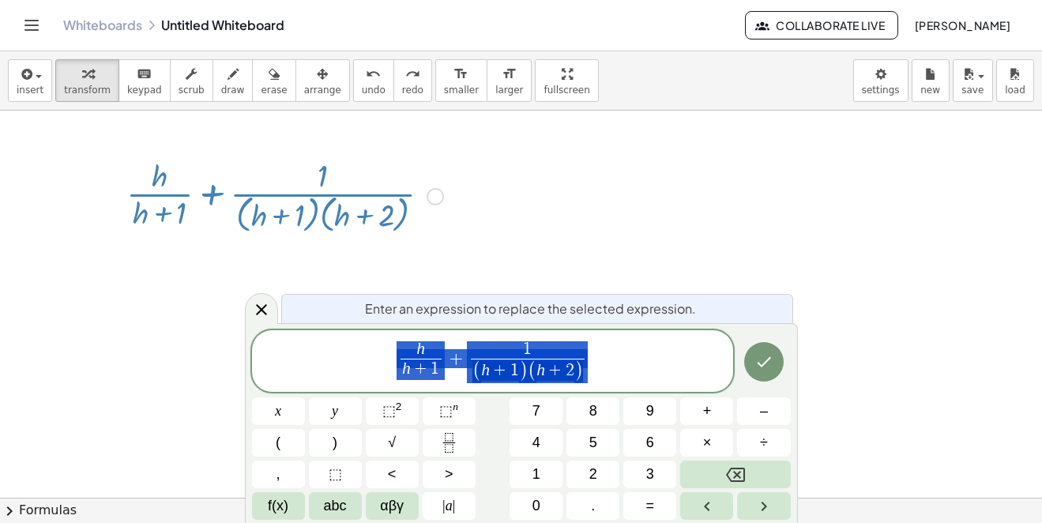 The width and height of the screenshot is (1042, 523). Describe the element at coordinates (278, 411) in the screenshot. I see `span: x` at that location.